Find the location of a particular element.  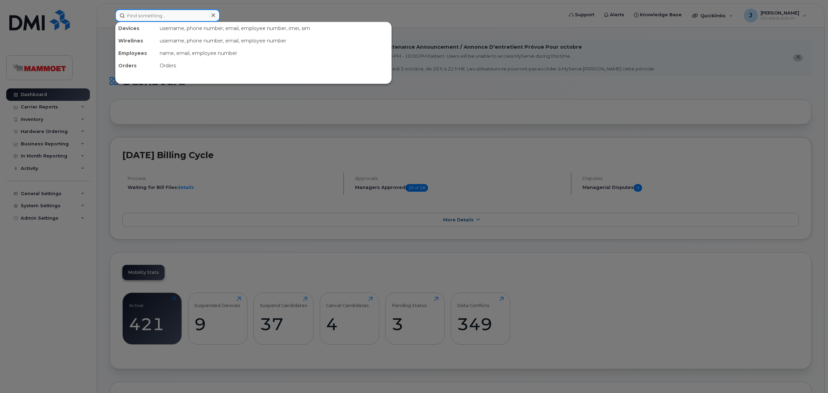

div: name, email, employee number is located at coordinates (274, 53).